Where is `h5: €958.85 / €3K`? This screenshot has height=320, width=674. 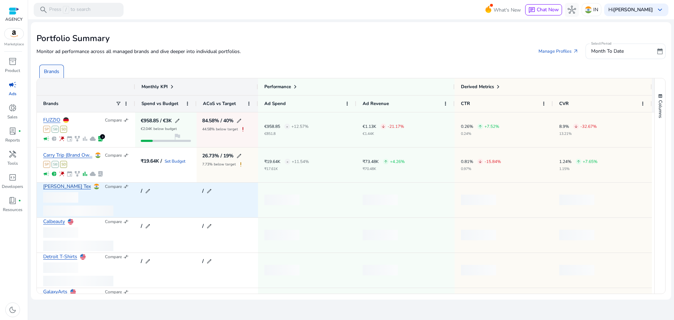
h5: €958.85 / €3K is located at coordinates (156, 121).